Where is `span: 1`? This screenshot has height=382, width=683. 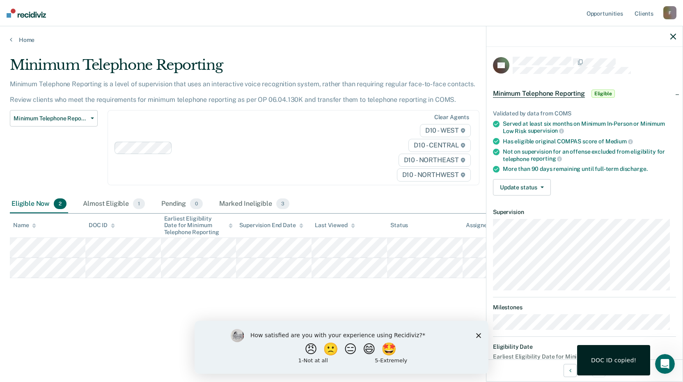 span: 1 is located at coordinates (139, 204).